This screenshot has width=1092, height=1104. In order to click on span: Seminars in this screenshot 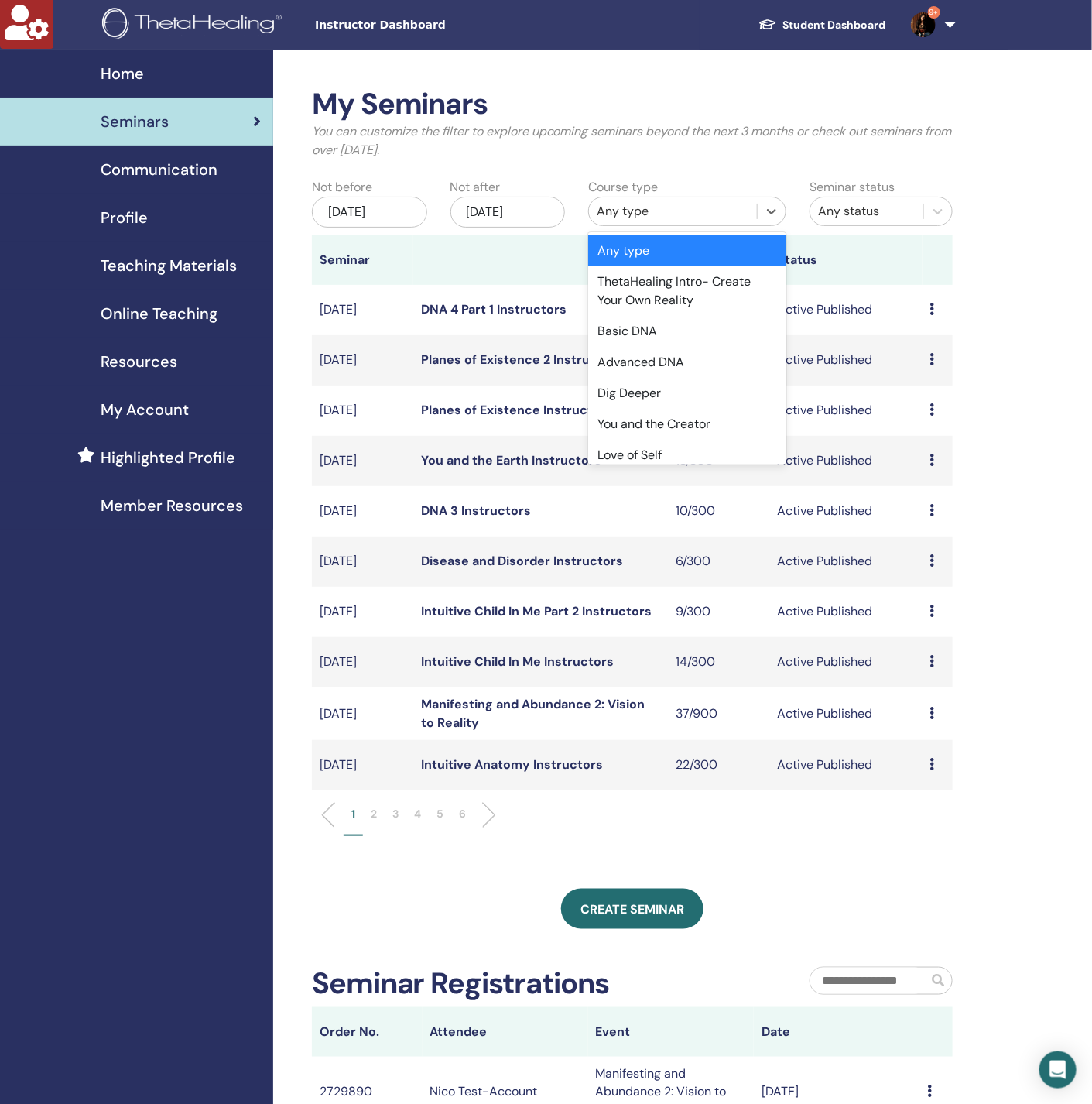, I will do `click(135, 122)`.